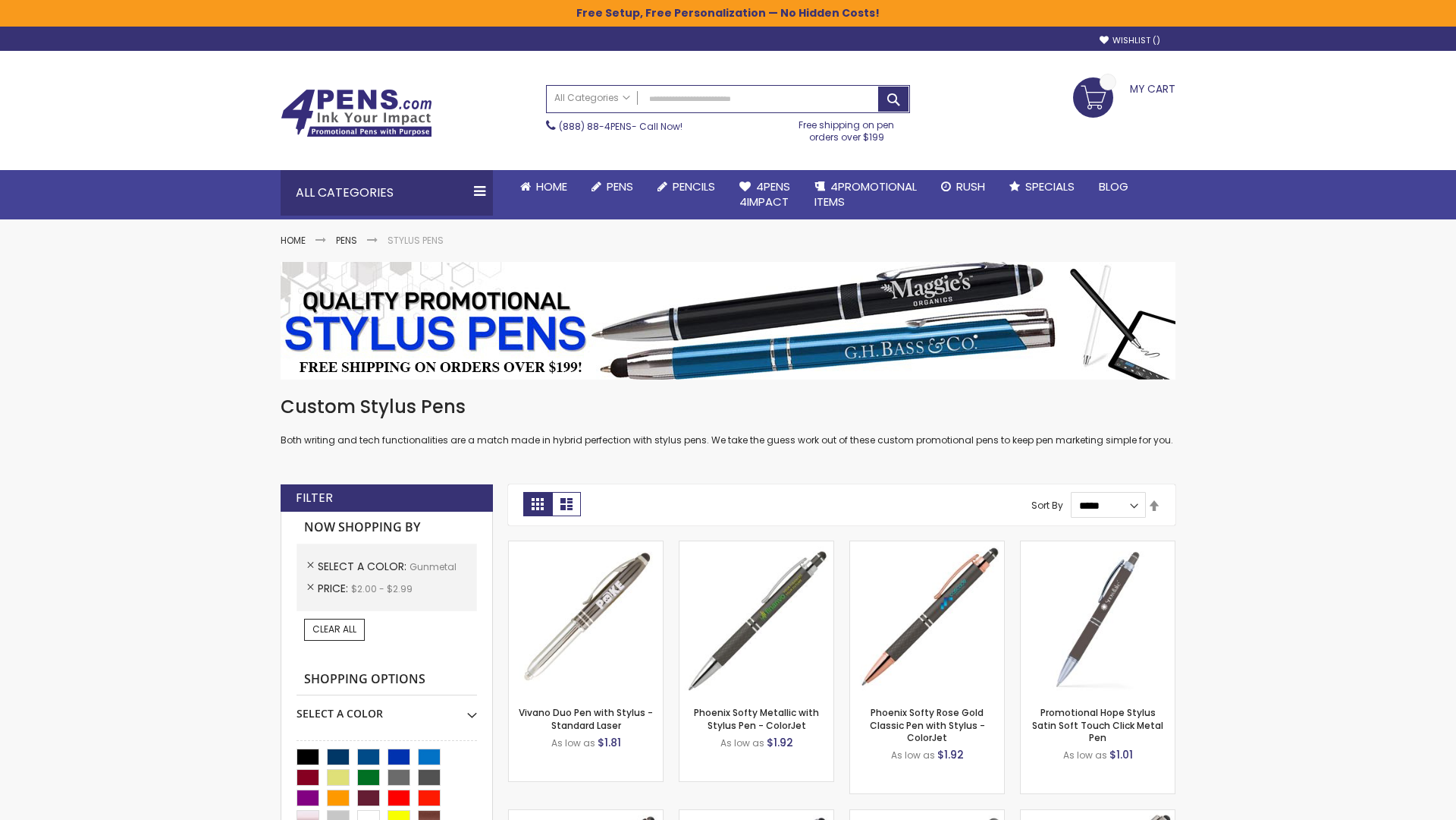  Describe the element at coordinates (728, 320) in the screenshot. I see `img: Stylus Pens` at that location.